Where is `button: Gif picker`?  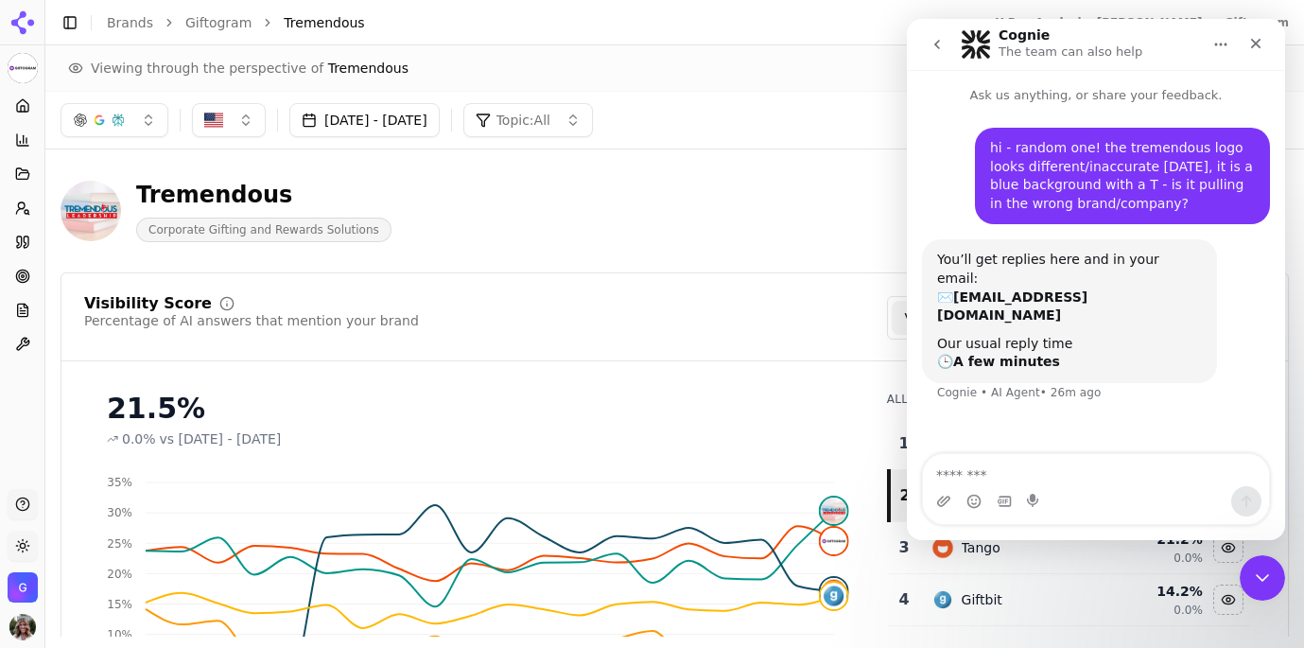
button: Gif picker is located at coordinates (97, 482).